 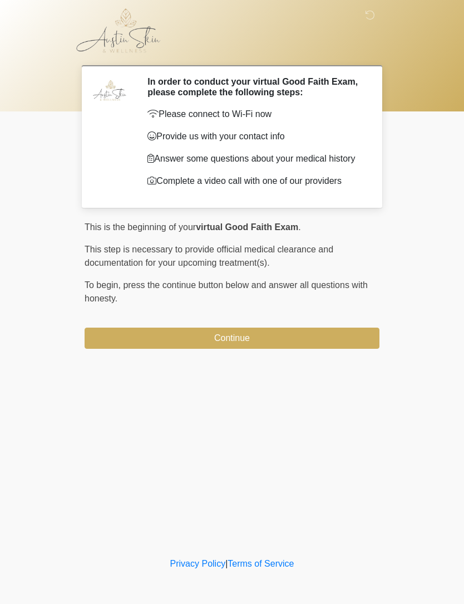 I want to click on p: Provide us with your contact info, so click(x=255, y=136).